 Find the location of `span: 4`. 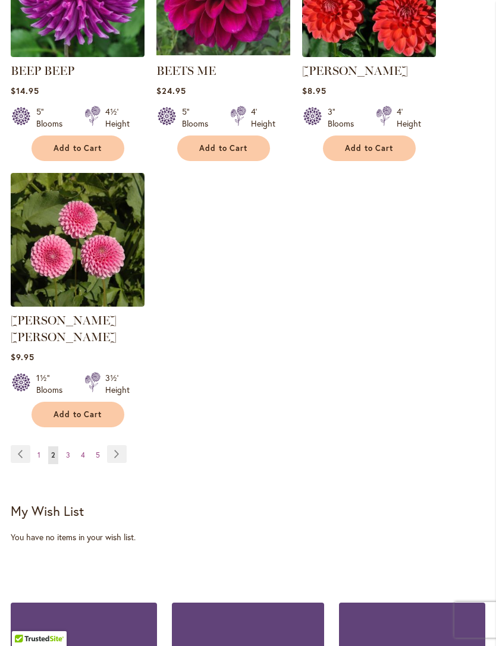

span: 4 is located at coordinates (83, 455).